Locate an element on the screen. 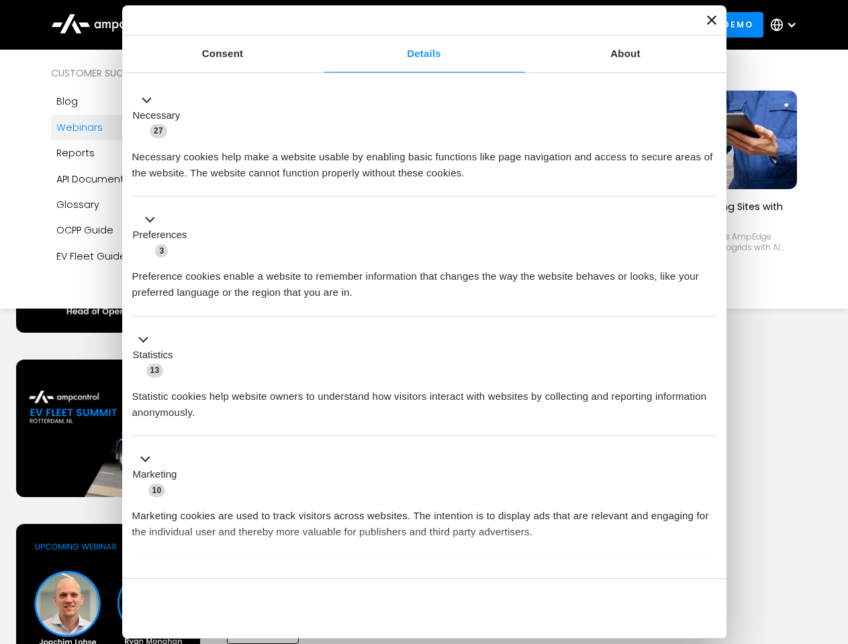 This screenshot has width=848, height=644. a: OCPP Guide is located at coordinates (134, 230).